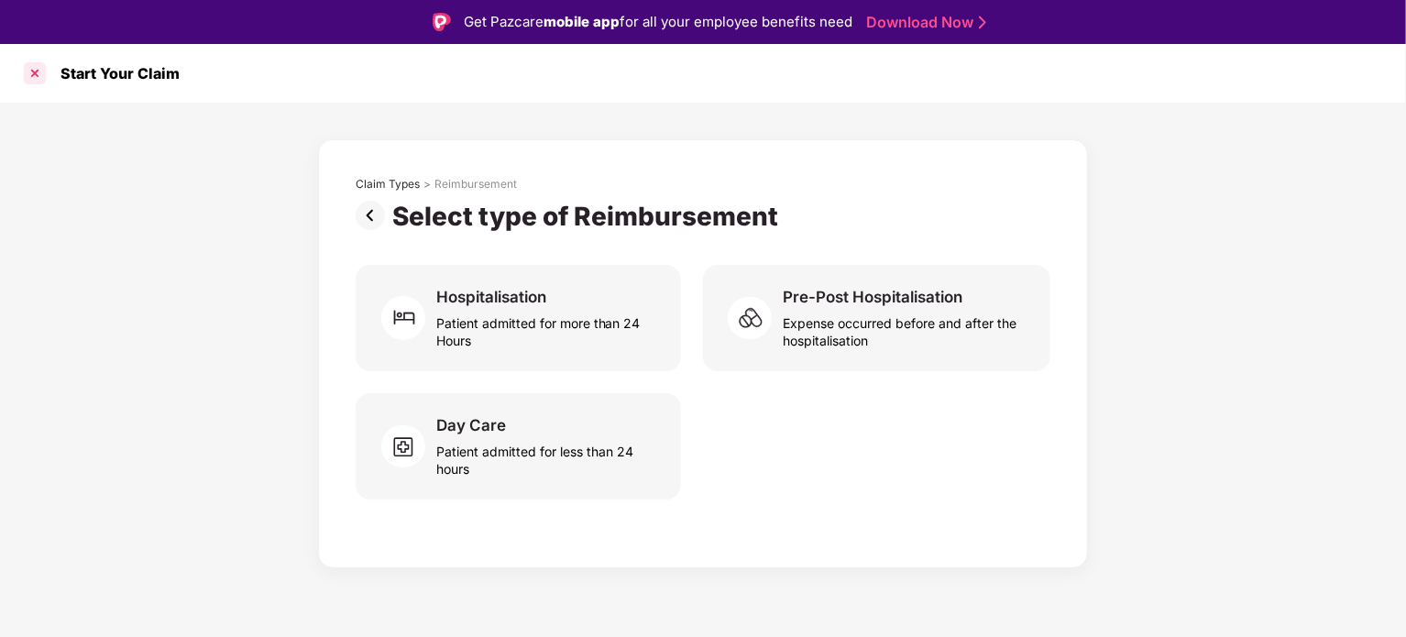 The height and width of the screenshot is (637, 1406). Describe the element at coordinates (388, 184) in the screenshot. I see `div: Claim Types` at that location.